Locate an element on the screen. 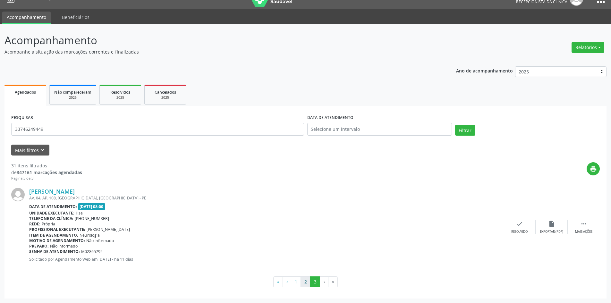 The height and width of the screenshot is (303, 611). b: Unidade executante: is located at coordinates (52, 213).